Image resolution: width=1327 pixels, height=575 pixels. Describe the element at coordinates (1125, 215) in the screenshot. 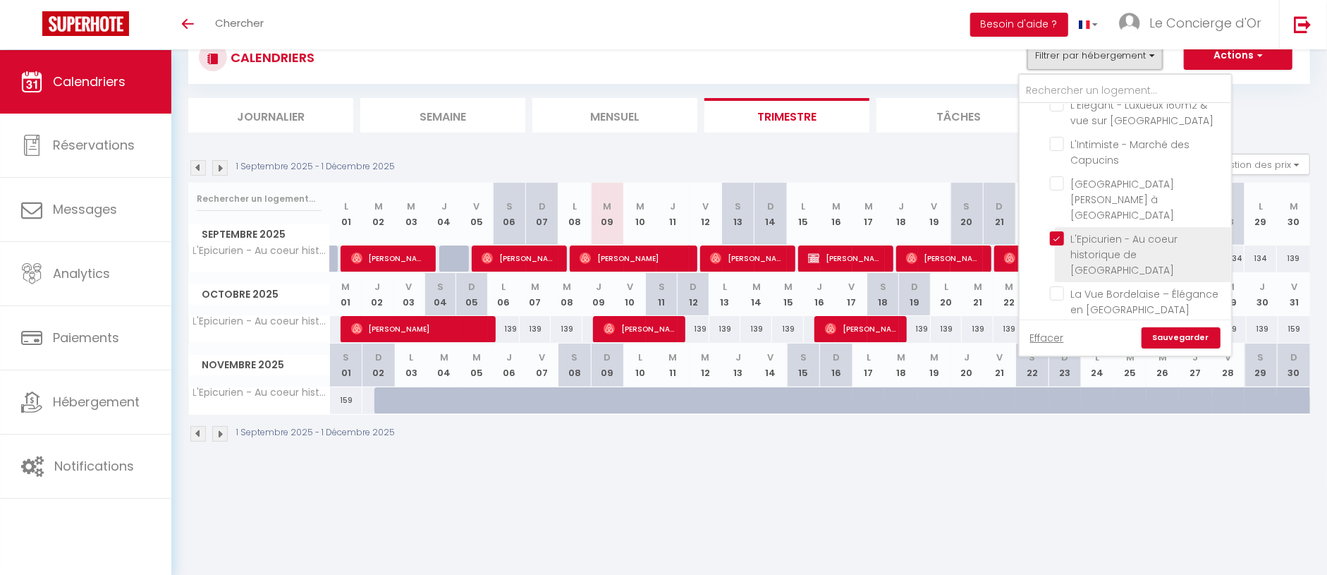

I see `div: Filtrer par hébergement` at that location.